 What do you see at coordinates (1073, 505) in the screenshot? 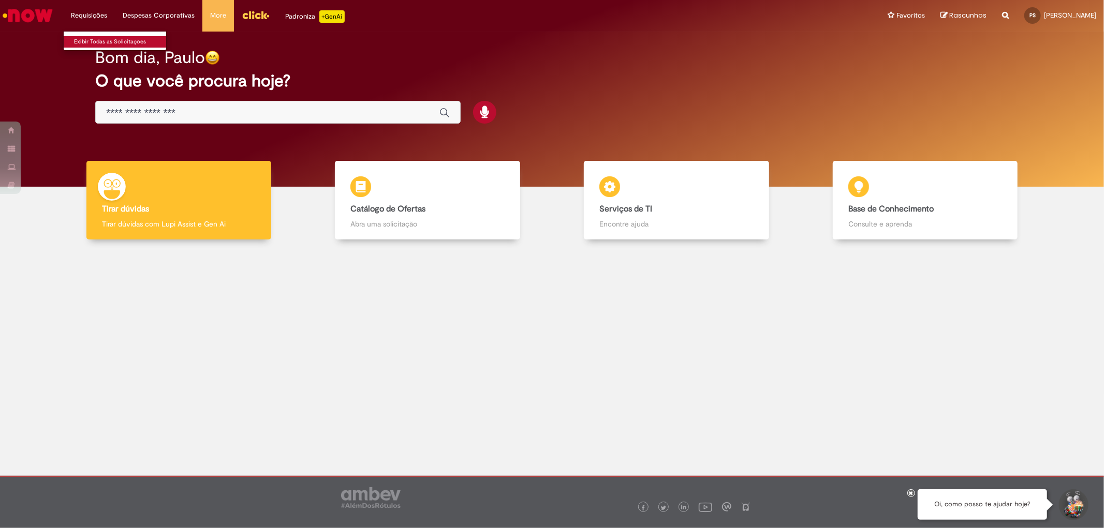
I see `button: Iniciar Conversa de Suporte` at bounding box center [1073, 505].